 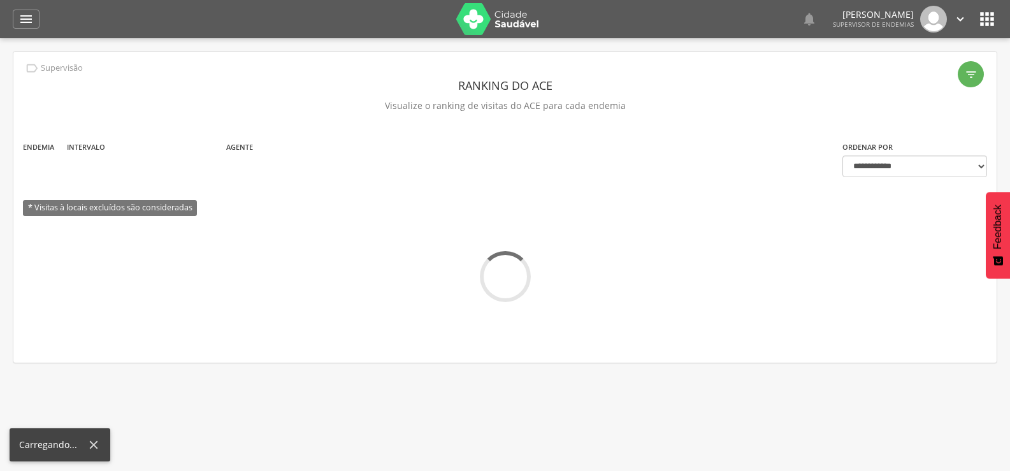 I want to click on button: Feedback - Mostrar pesquisa, so click(x=998, y=235).